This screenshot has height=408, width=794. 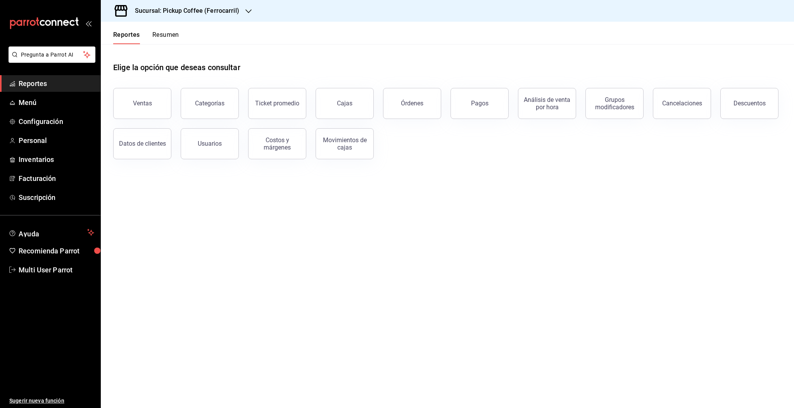 What do you see at coordinates (56, 121) in the screenshot?
I see `span: Configuración` at bounding box center [56, 121].